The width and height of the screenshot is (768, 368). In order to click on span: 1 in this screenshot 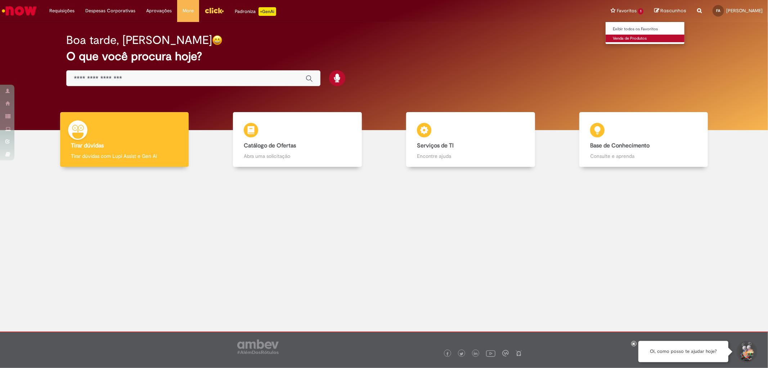, I will do `click(641, 11)`.